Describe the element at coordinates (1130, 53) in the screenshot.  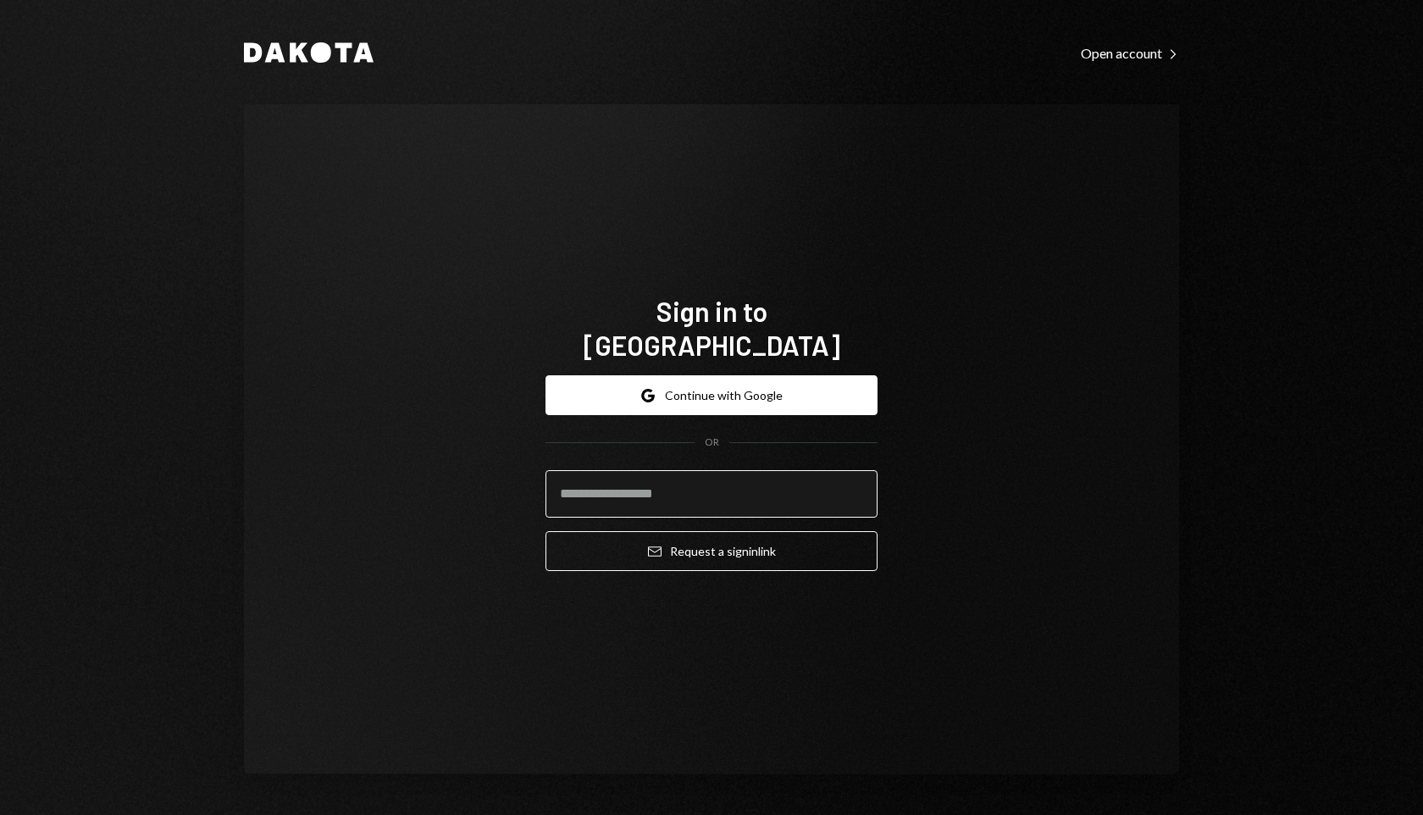
I see `div: Open account` at that location.